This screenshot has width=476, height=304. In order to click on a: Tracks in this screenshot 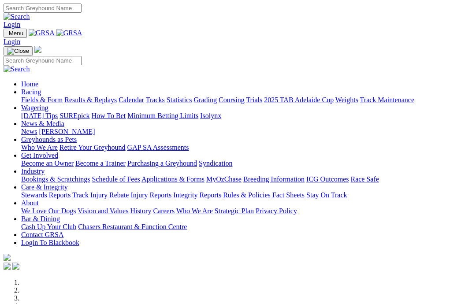, I will do `click(155, 100)`.